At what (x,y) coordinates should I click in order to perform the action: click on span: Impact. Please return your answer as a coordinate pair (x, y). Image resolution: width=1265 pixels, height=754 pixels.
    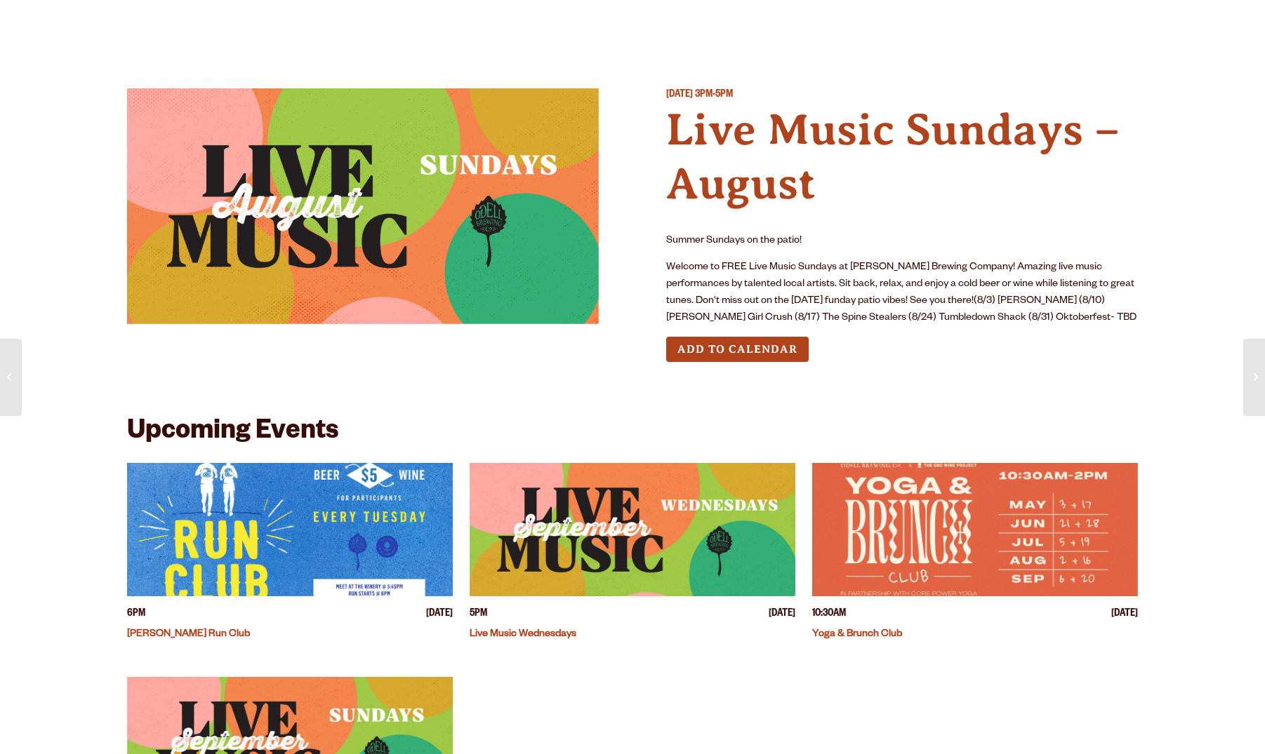
    Looking at the image, I should click on (908, 23).